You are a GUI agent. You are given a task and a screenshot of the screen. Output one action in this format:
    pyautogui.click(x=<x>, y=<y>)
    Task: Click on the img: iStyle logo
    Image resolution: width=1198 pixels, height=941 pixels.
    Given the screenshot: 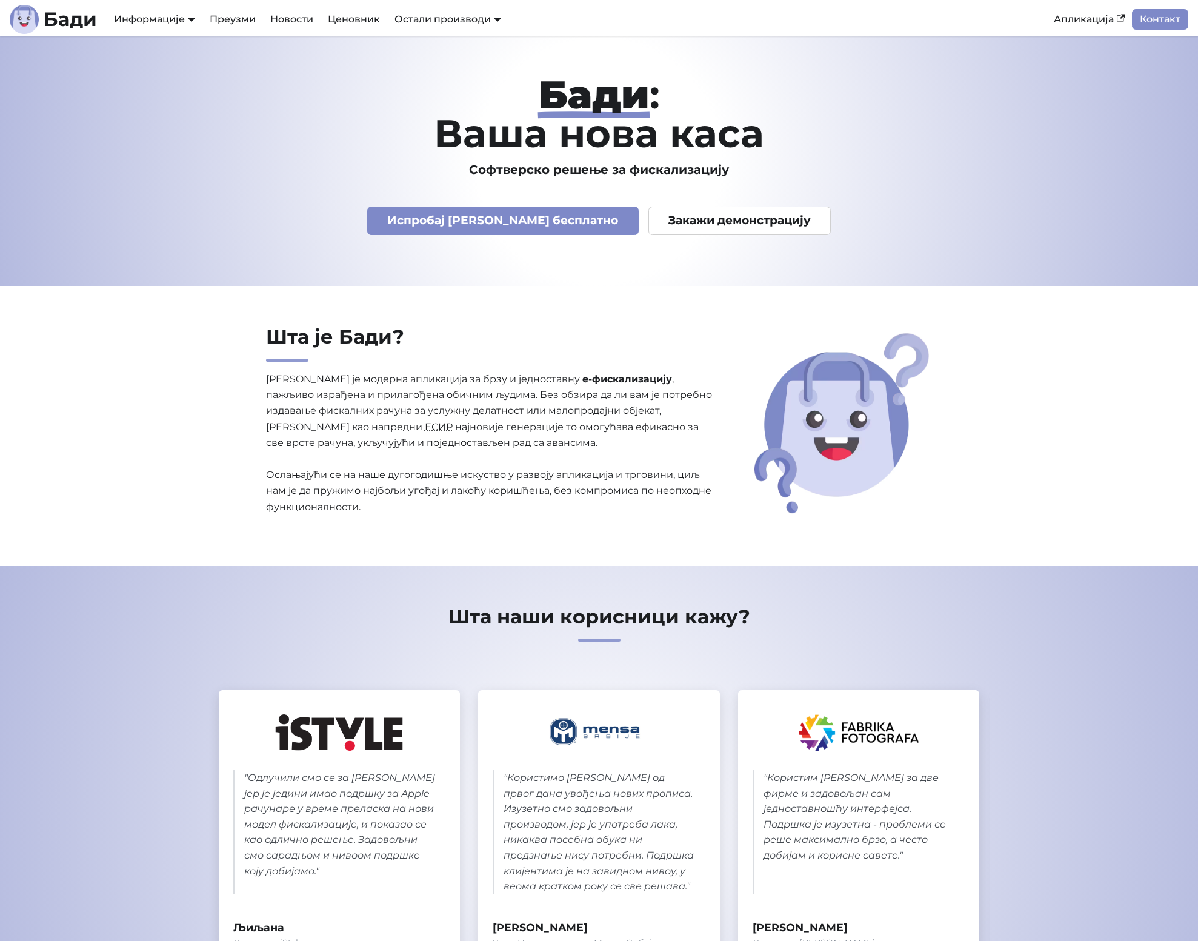 What is the action you would take?
    pyautogui.click(x=339, y=733)
    